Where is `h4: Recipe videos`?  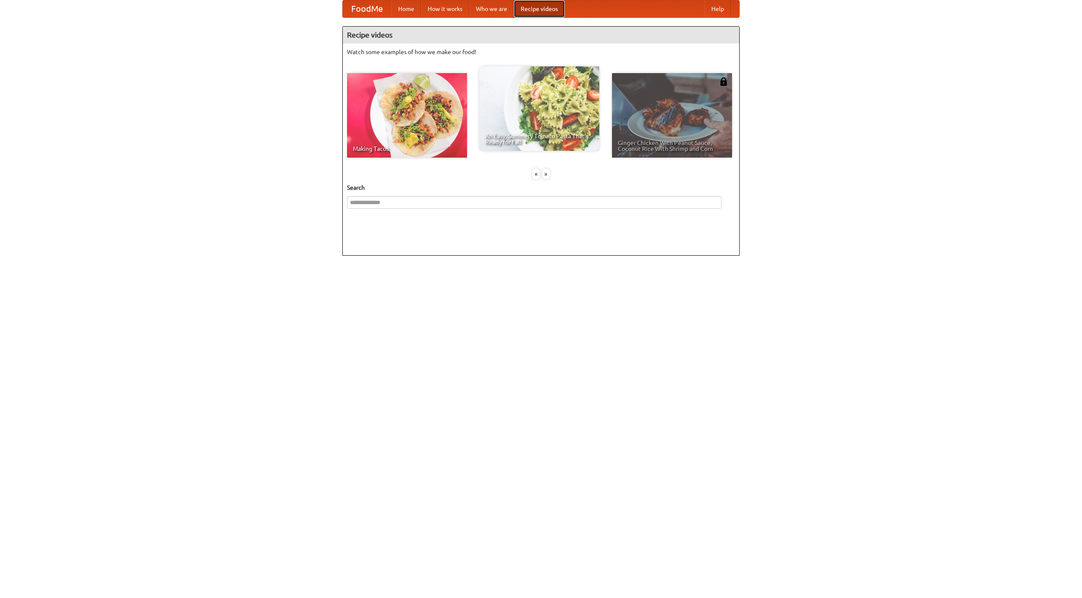
h4: Recipe videos is located at coordinates (541, 35).